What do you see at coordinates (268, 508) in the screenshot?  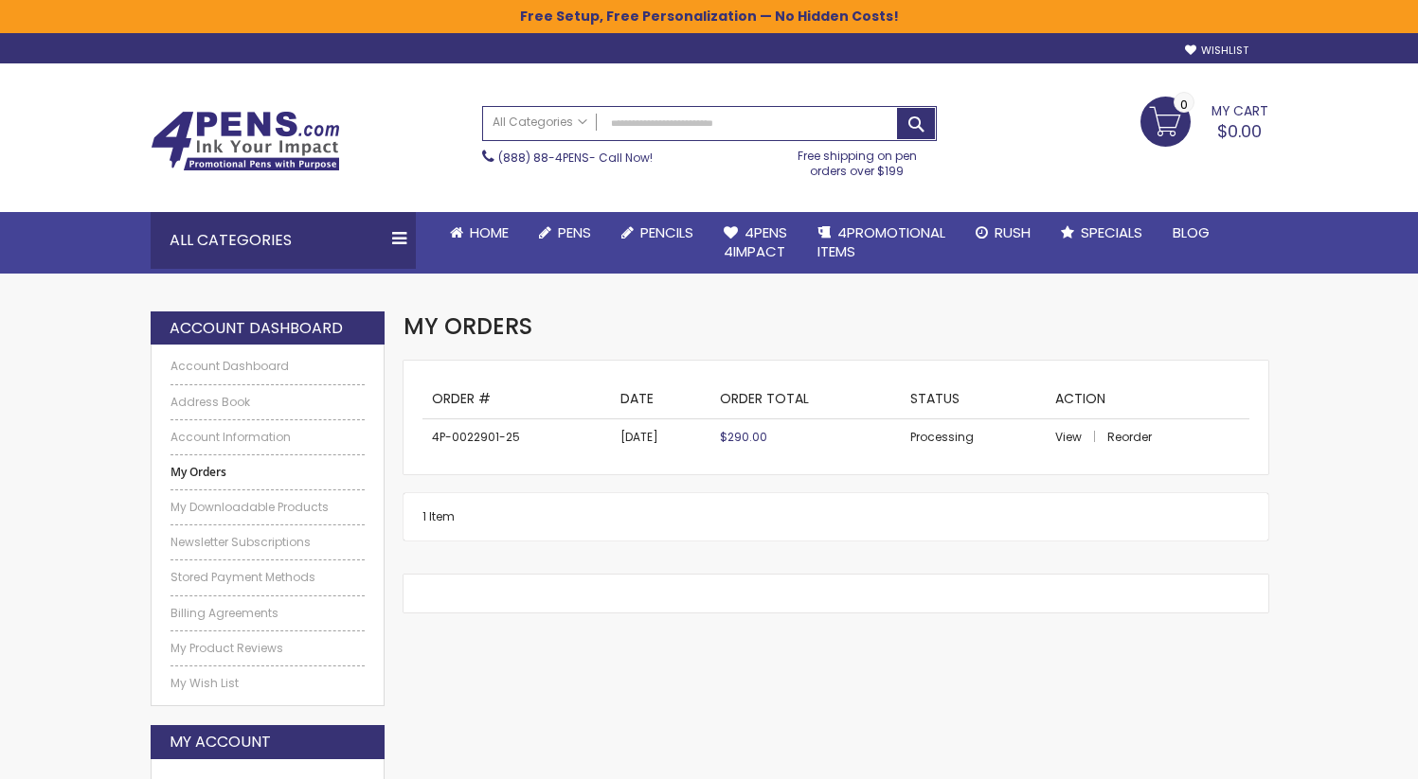 I see `a: My Downloadable Products` at bounding box center [268, 508].